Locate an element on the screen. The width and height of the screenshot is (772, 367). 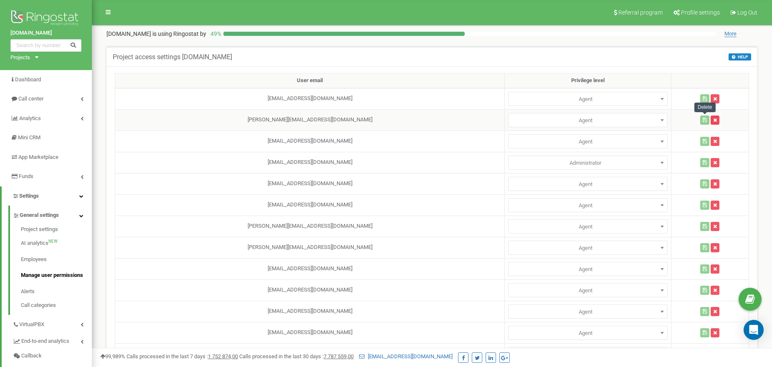
span: Funds is located at coordinates (26, 176).